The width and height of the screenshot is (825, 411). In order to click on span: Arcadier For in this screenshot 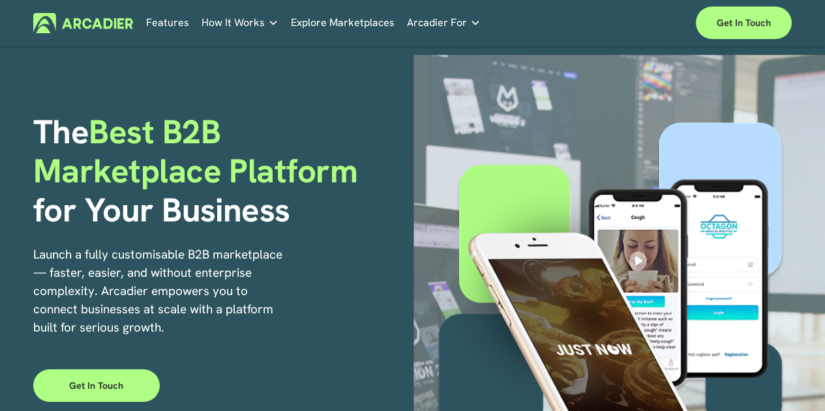, I will do `click(437, 23)`.